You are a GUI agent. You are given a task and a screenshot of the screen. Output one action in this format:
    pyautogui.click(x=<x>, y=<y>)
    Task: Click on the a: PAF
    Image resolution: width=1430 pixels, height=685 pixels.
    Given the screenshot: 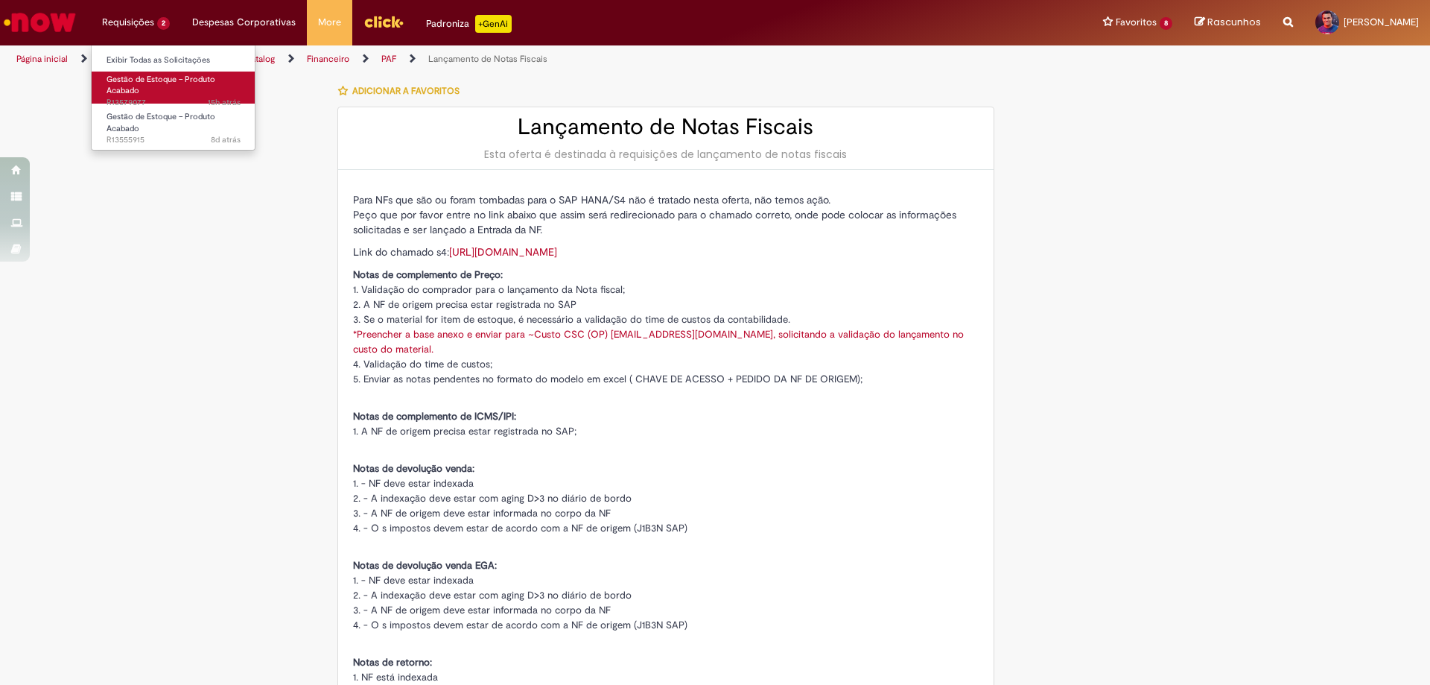 What is the action you would take?
    pyautogui.click(x=389, y=59)
    